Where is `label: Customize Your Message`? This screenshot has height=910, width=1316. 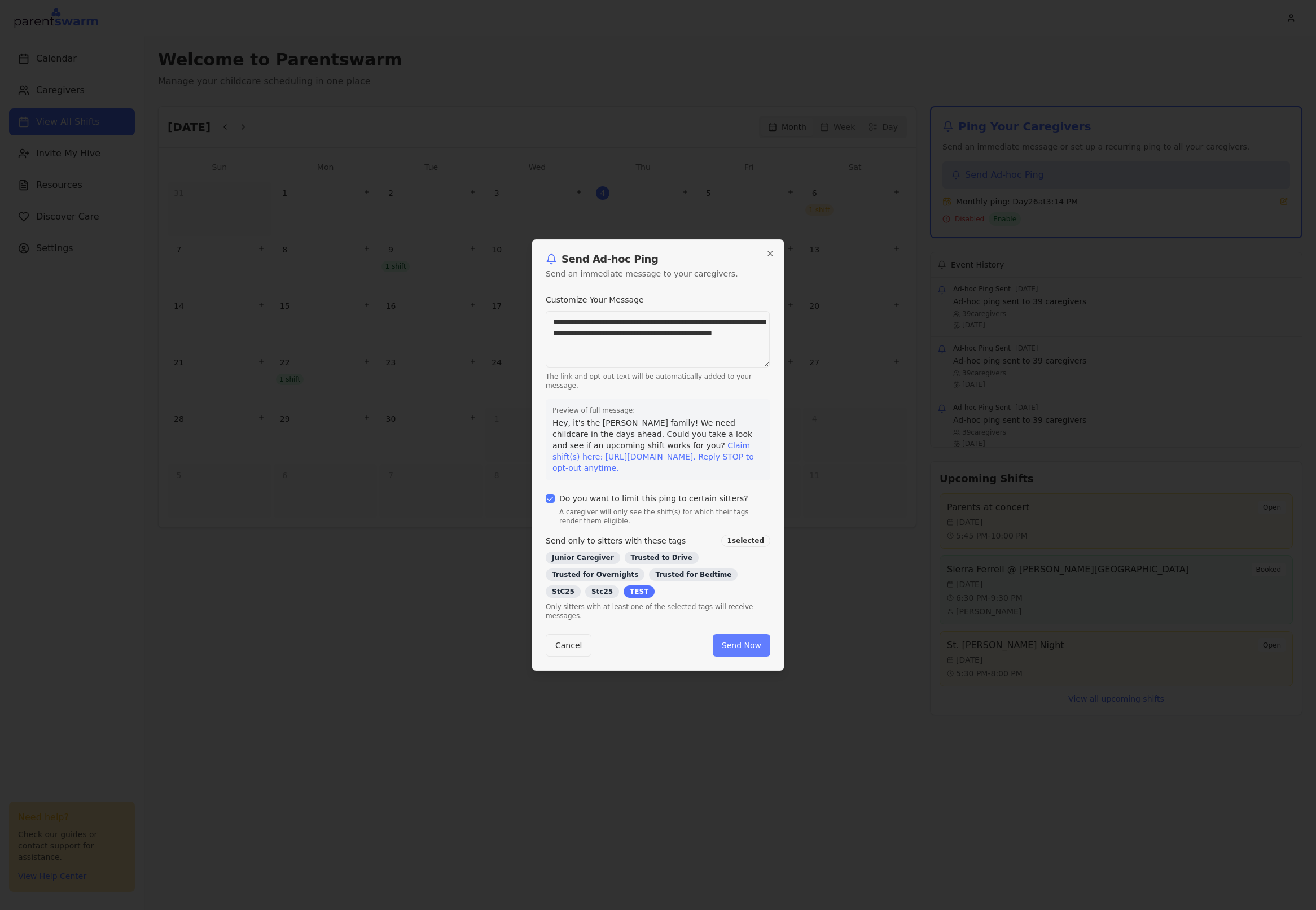 label: Customize Your Message is located at coordinates (595, 300).